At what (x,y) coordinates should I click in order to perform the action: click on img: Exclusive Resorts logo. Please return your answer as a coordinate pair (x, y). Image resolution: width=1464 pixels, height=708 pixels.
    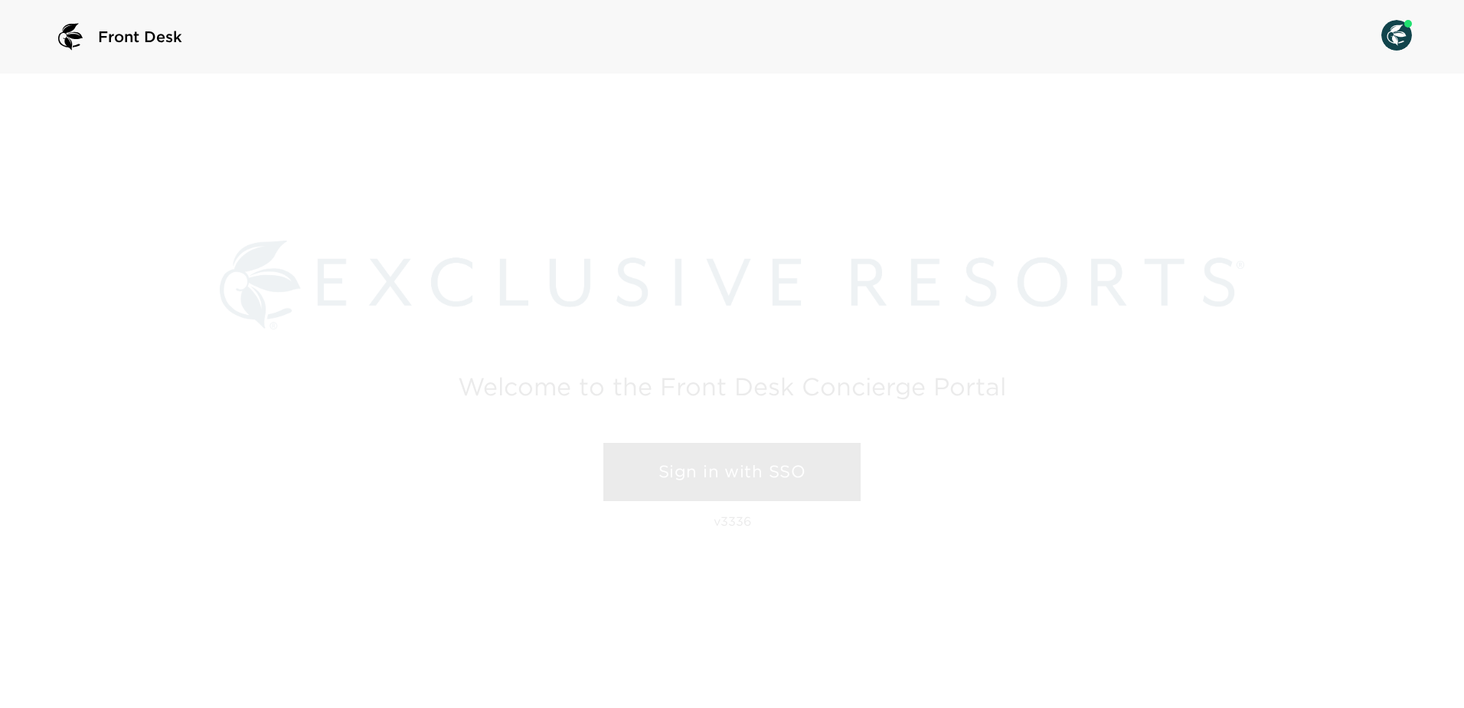
    Looking at the image, I should click on (732, 285).